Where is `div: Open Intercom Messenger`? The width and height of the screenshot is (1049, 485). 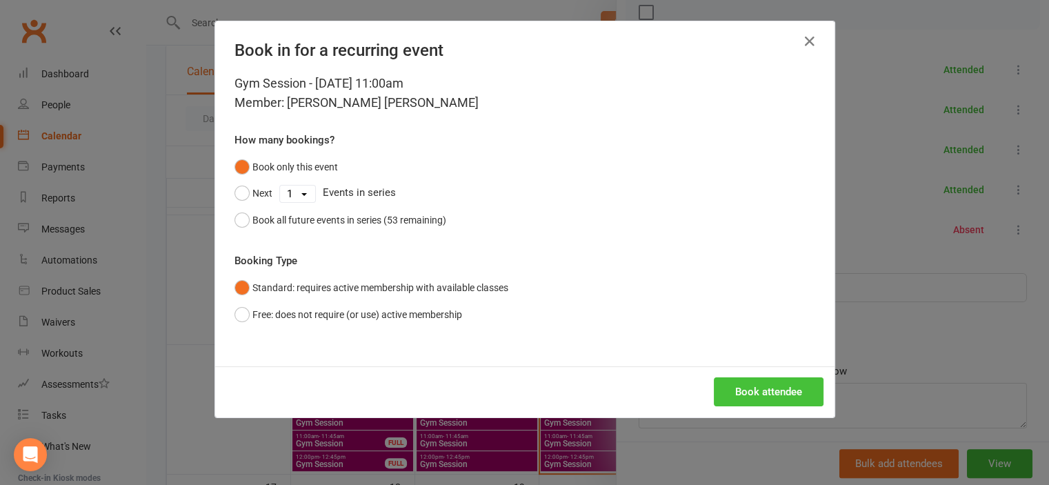
div: Open Intercom Messenger is located at coordinates (30, 455).